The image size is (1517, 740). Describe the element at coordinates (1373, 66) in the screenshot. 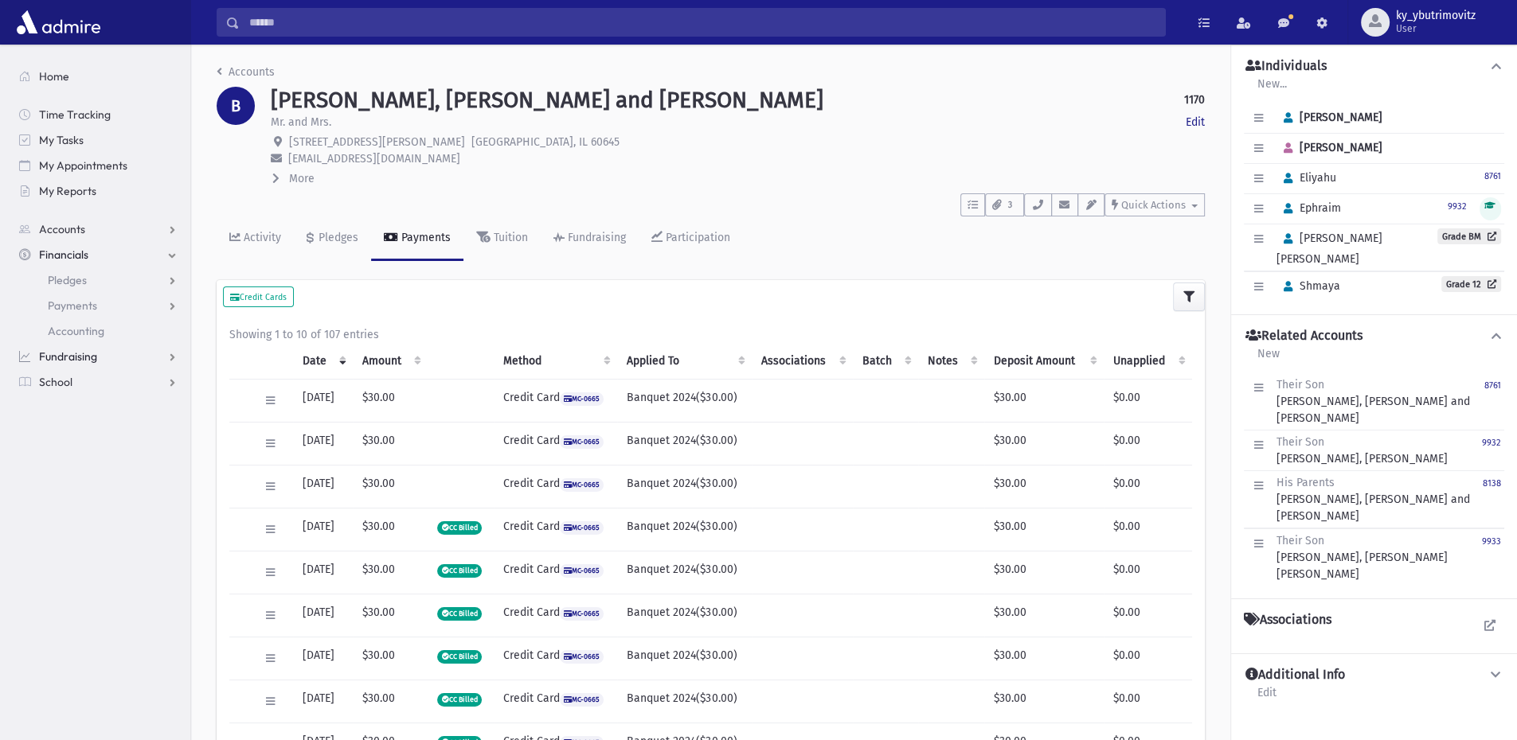

I see `button: Individuals` at that location.